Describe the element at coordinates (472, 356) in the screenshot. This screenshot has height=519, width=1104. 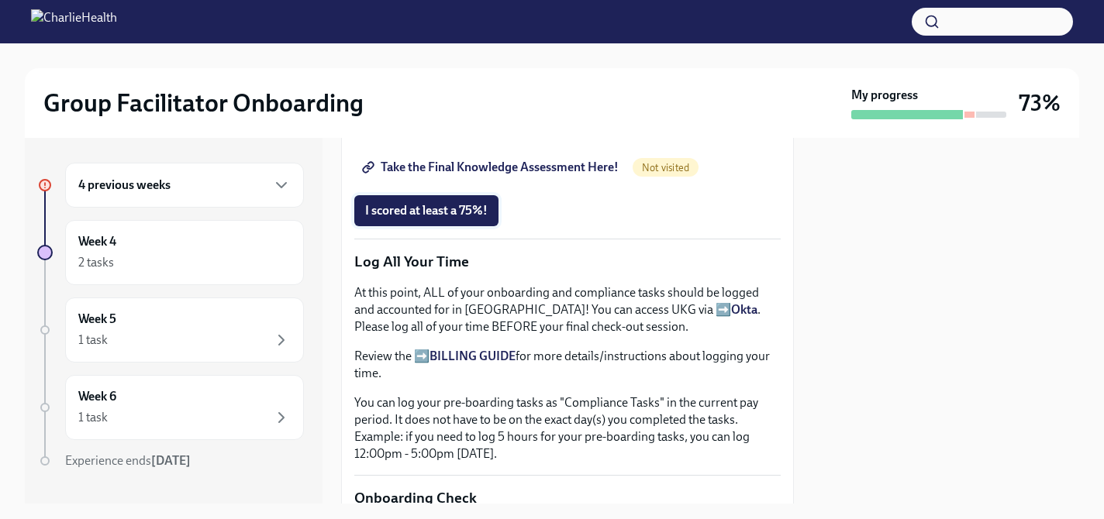
I see `strong: BILLING GUIDE` at that location.